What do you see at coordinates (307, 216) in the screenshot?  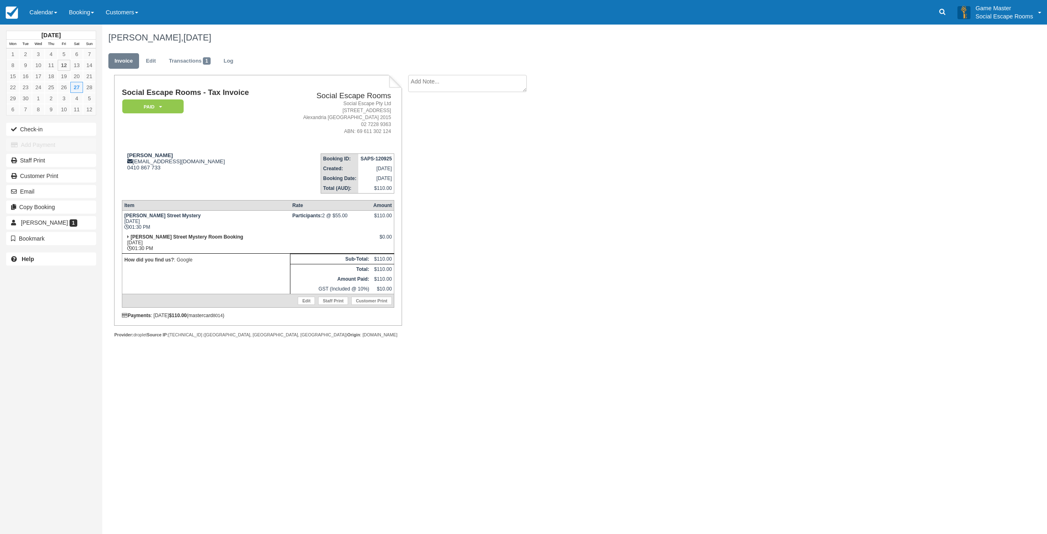 I see `strong: Participants` at bounding box center [307, 216].